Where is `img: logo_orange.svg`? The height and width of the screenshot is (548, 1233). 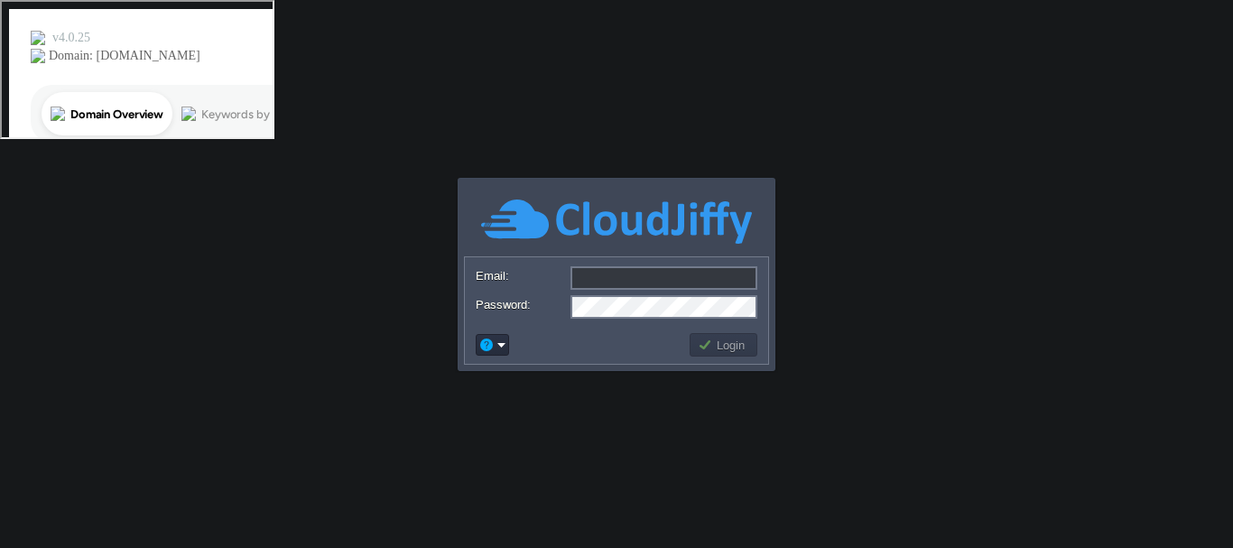 img: logo_orange.svg is located at coordinates (36, 36).